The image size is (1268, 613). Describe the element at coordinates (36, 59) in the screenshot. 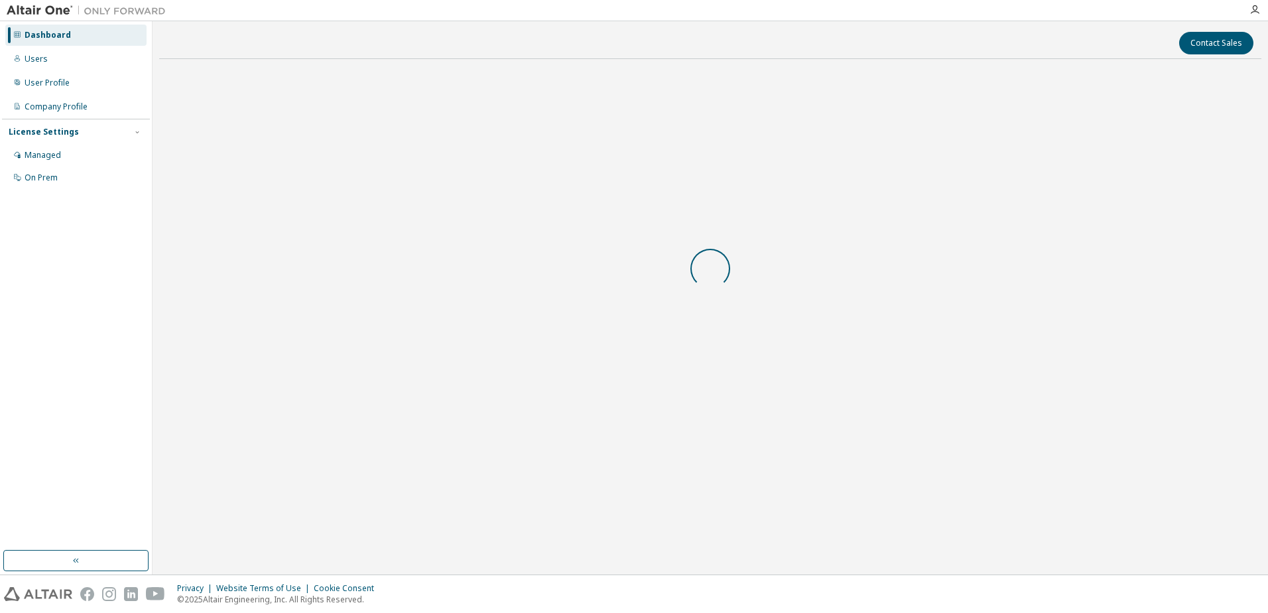

I see `div: Users` at that location.